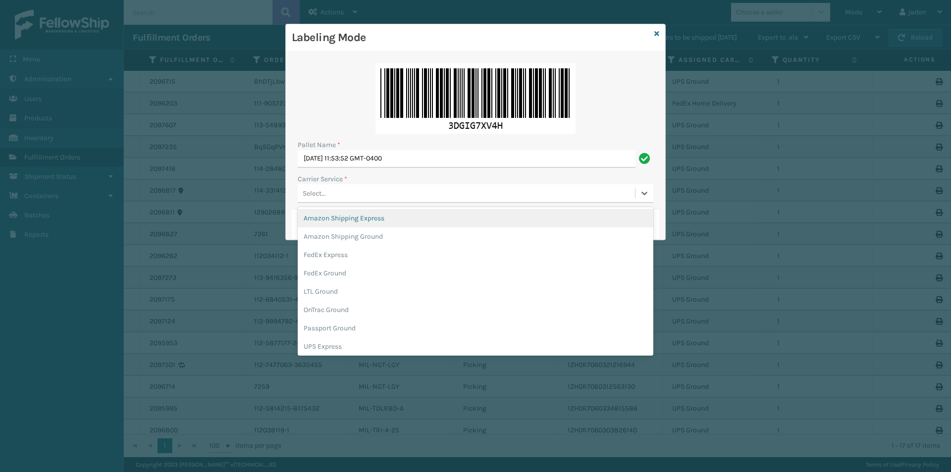  I want to click on div: Amazon Shipping Ground, so click(475, 236).